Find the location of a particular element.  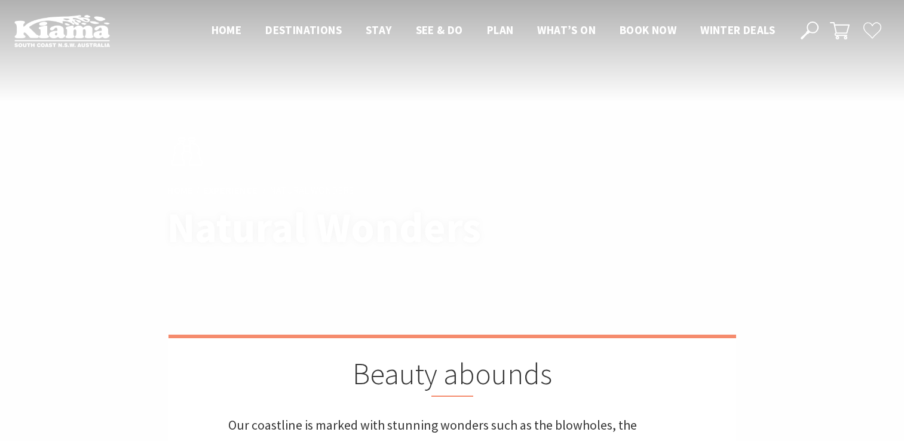

a: Experience is located at coordinates (230, 191).